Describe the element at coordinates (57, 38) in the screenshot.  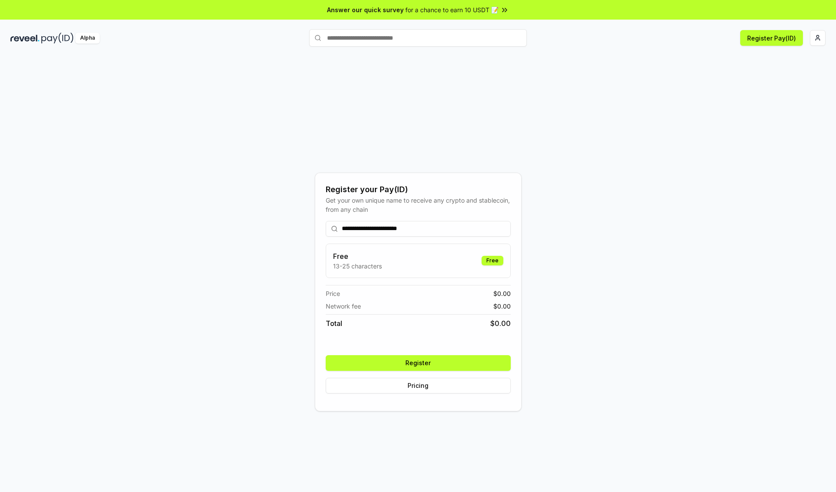
I see `img: pay_id` at that location.